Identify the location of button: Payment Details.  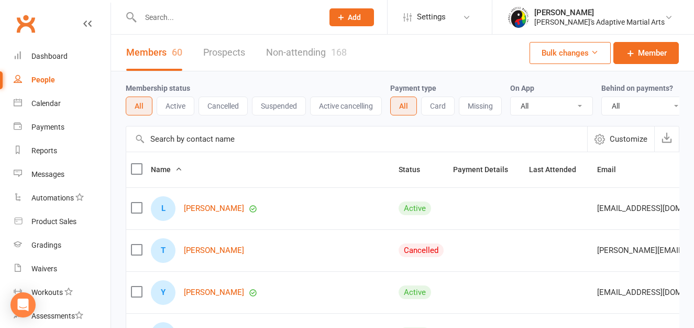
(486, 169).